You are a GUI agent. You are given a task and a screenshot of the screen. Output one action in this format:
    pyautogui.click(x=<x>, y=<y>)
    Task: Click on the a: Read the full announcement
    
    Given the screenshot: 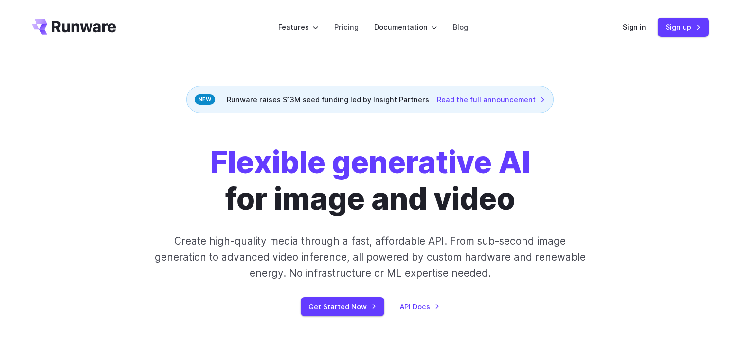 What is the action you would take?
    pyautogui.click(x=491, y=99)
    